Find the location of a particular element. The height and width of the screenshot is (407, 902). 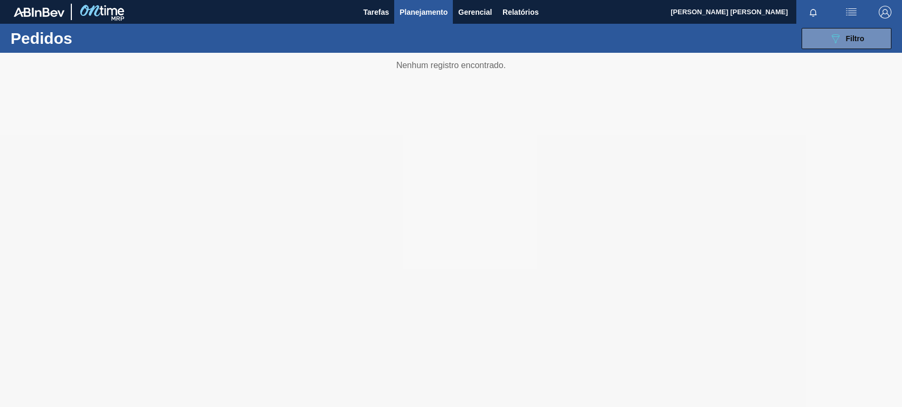

span: Planejamento is located at coordinates (423, 12).